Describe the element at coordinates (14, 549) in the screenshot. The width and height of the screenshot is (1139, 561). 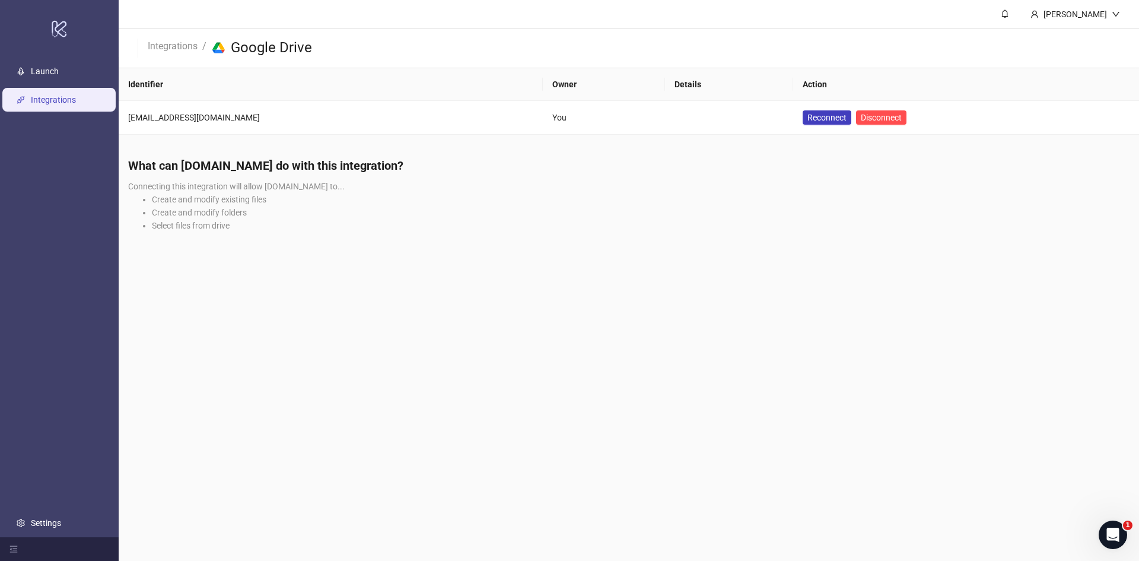
I see `span: menu-fold` at that location.